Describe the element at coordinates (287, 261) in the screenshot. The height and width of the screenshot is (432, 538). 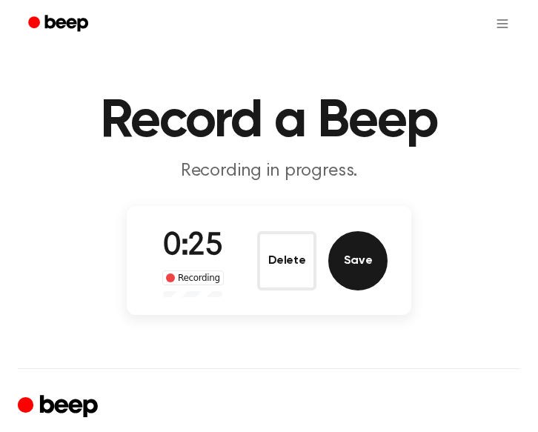
I see `button: Delete Audio Record` at that location.